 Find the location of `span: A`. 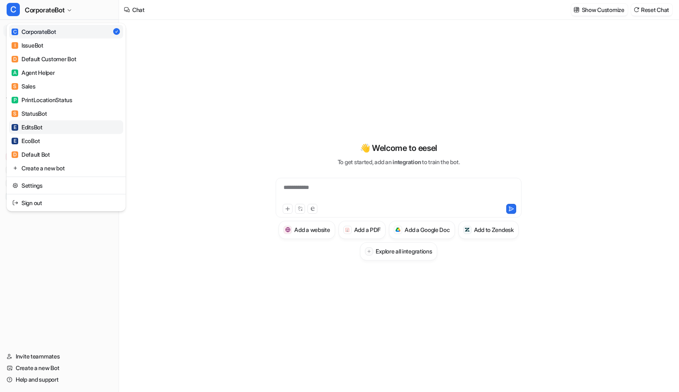

span: A is located at coordinates (15, 73).